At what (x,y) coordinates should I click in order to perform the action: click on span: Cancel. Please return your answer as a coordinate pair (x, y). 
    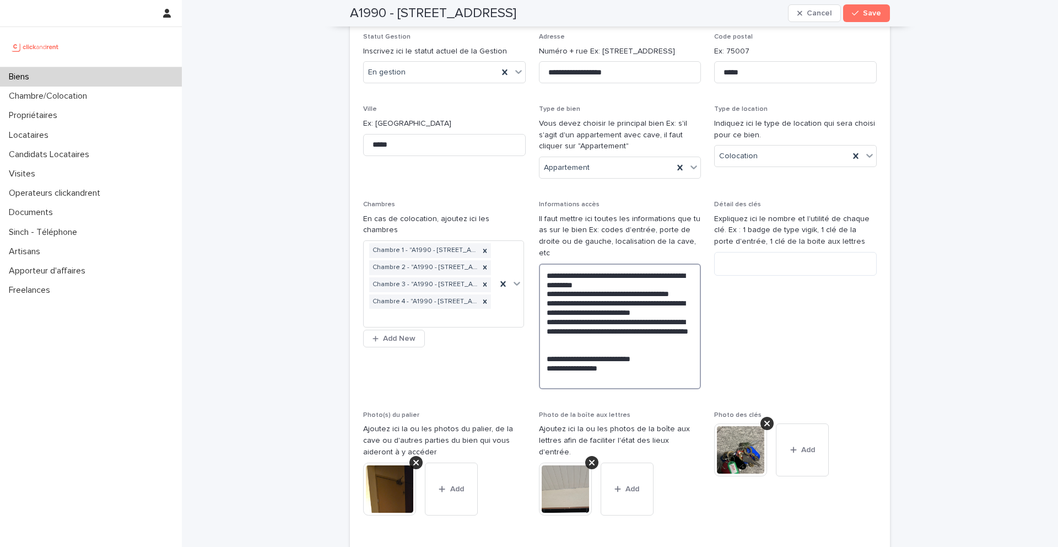
    Looking at the image, I should click on (819, 13).